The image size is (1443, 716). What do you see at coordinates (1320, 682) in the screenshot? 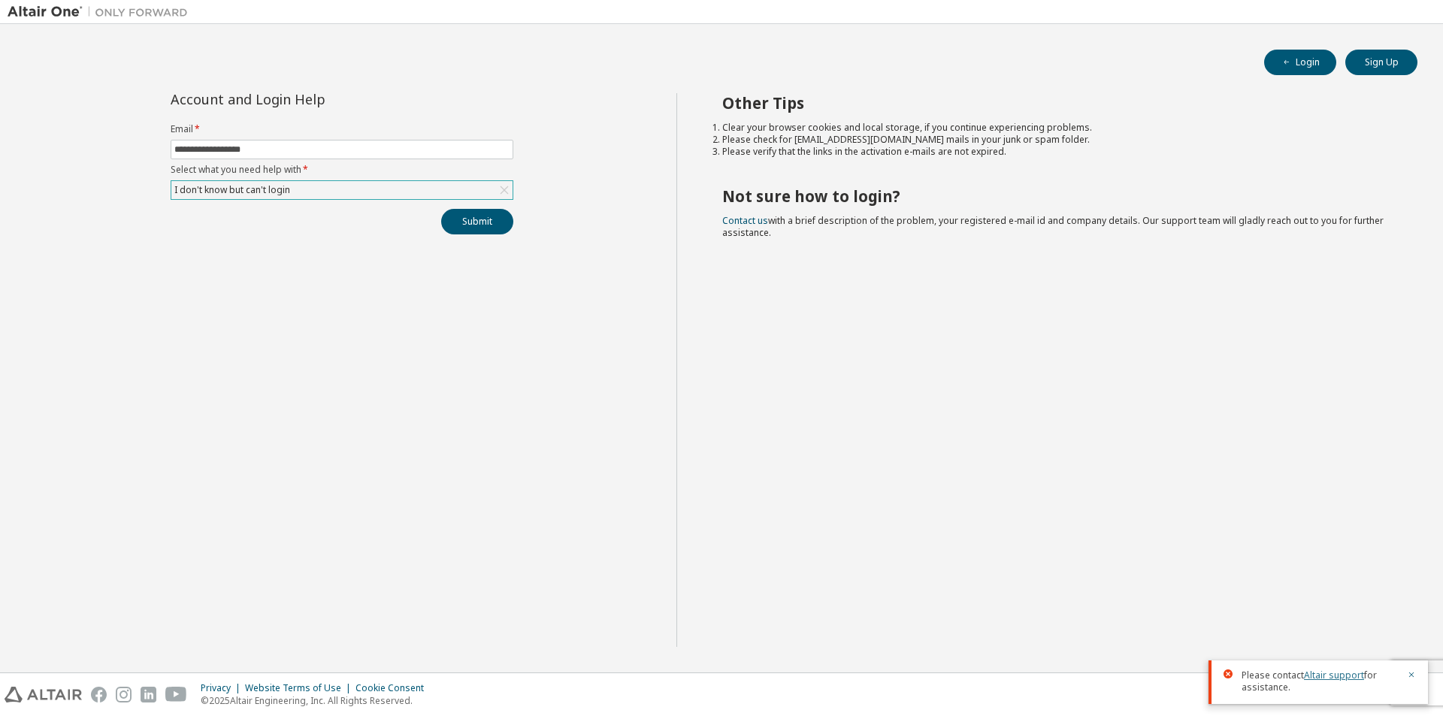
I see `span: Please contact for assistance.` at bounding box center [1320, 682].